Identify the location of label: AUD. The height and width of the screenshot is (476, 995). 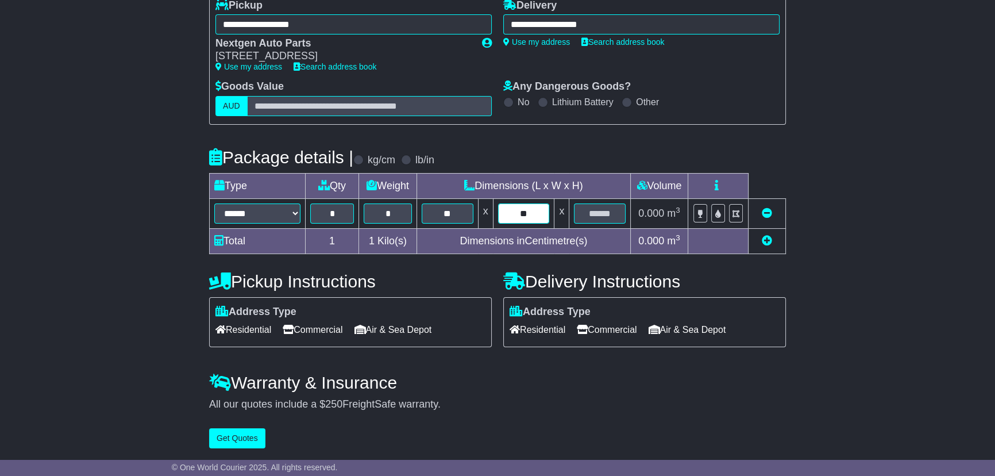
(232, 106).